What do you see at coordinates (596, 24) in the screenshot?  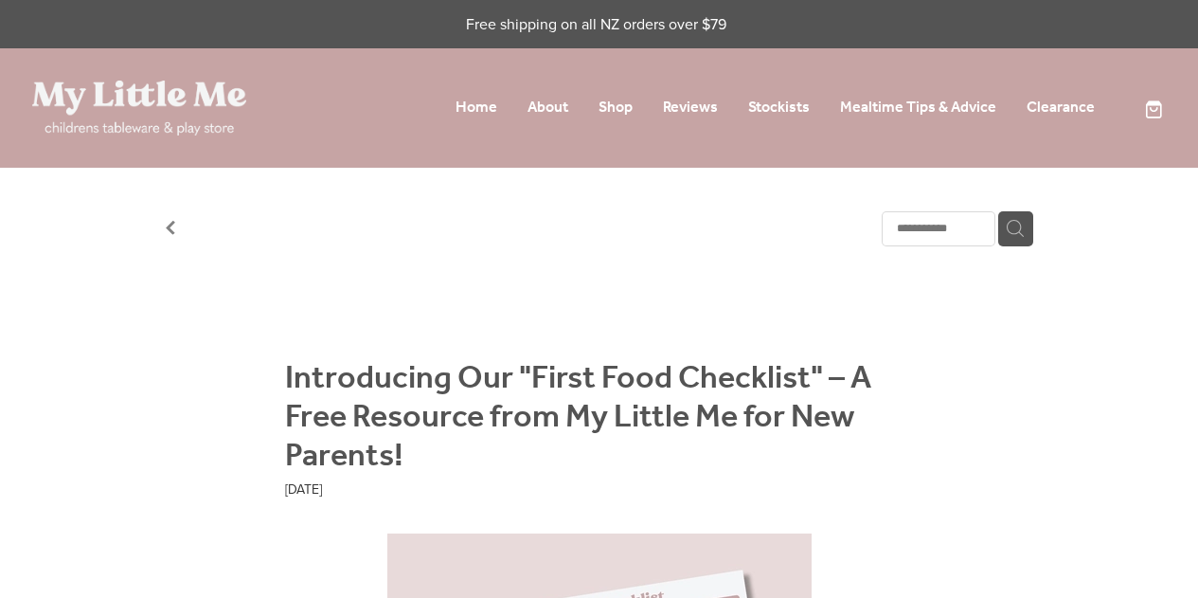 I see `p: Free shipping on all NZ orders over $79` at bounding box center [596, 24].